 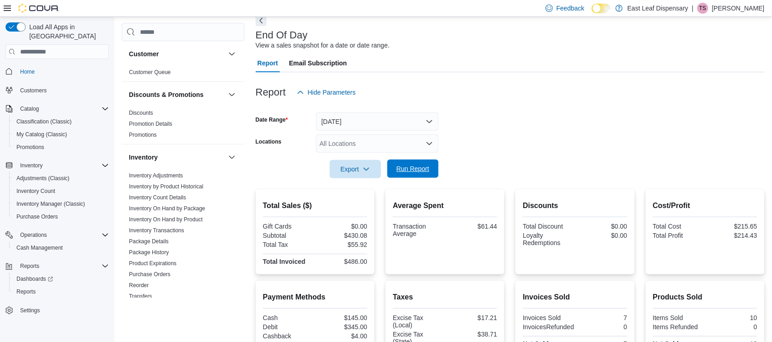 I want to click on button: Customer, so click(x=232, y=54).